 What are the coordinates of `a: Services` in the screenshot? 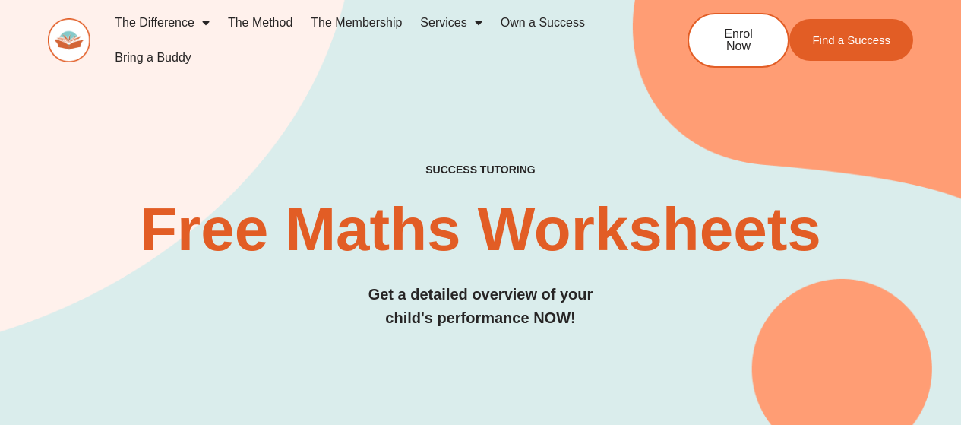 It's located at (450, 23).